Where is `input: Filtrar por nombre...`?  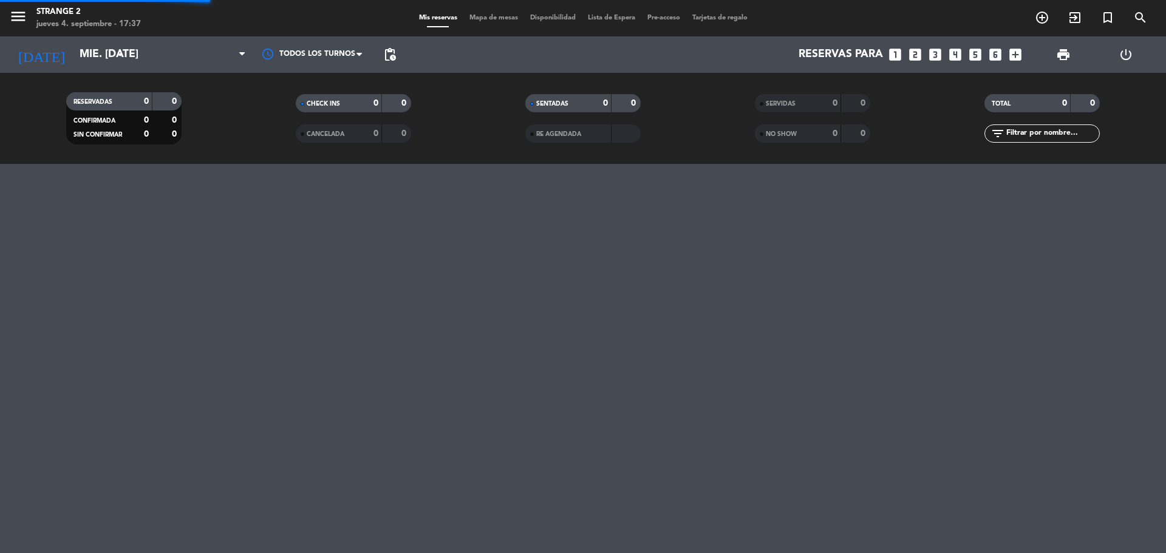
input: Filtrar por nombre... is located at coordinates (1051, 134).